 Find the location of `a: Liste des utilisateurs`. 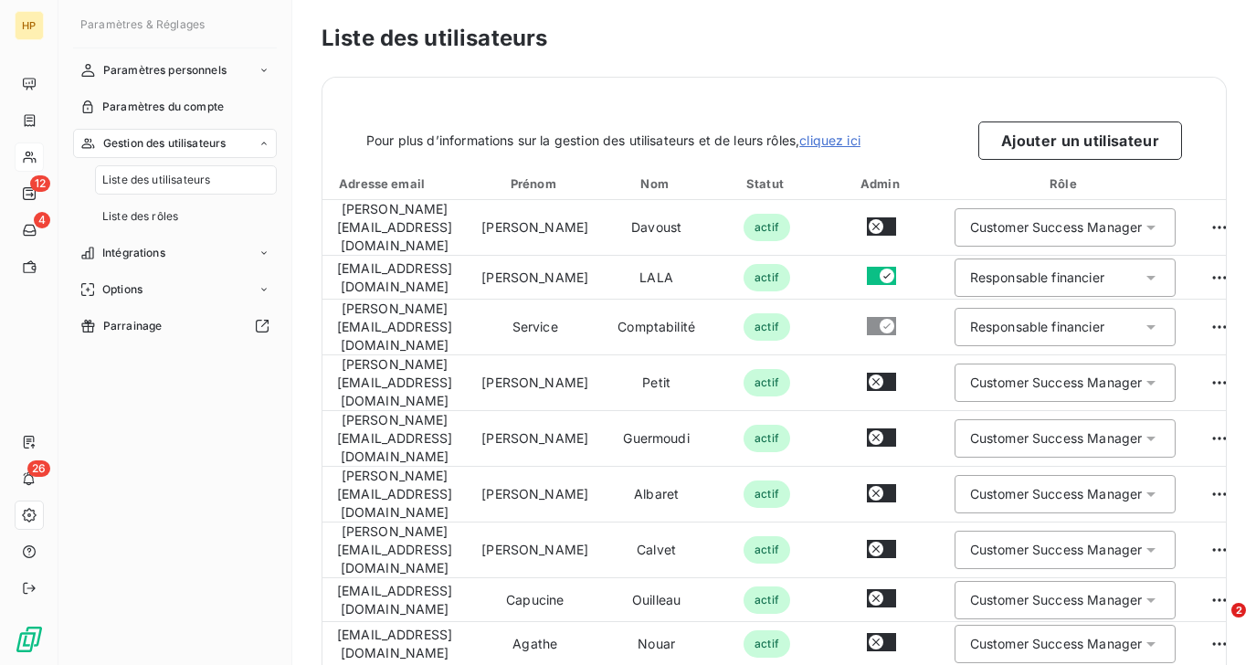

a: Liste des utilisateurs is located at coordinates (185, 180).